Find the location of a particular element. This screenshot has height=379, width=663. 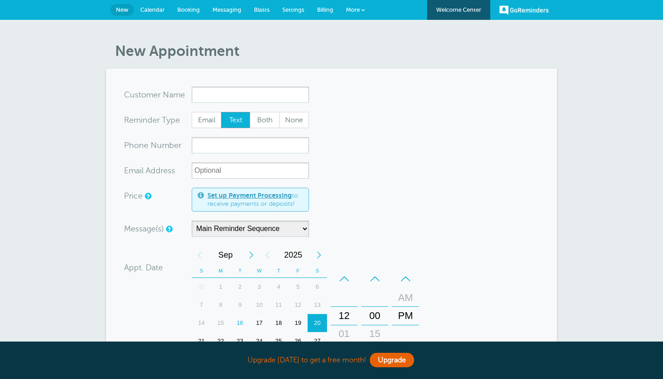

label: Appt. Date is located at coordinates (143, 267).